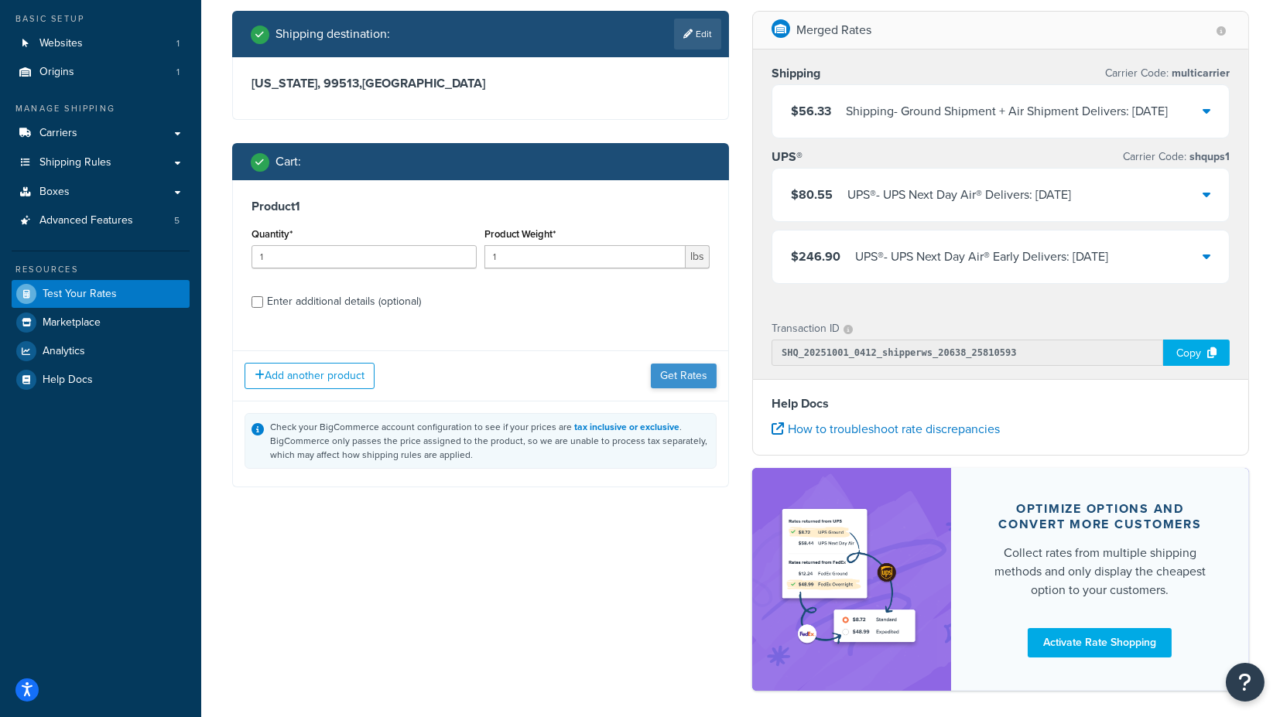  What do you see at coordinates (101, 221) in the screenshot?
I see `li: Advanced Features` at bounding box center [101, 221].